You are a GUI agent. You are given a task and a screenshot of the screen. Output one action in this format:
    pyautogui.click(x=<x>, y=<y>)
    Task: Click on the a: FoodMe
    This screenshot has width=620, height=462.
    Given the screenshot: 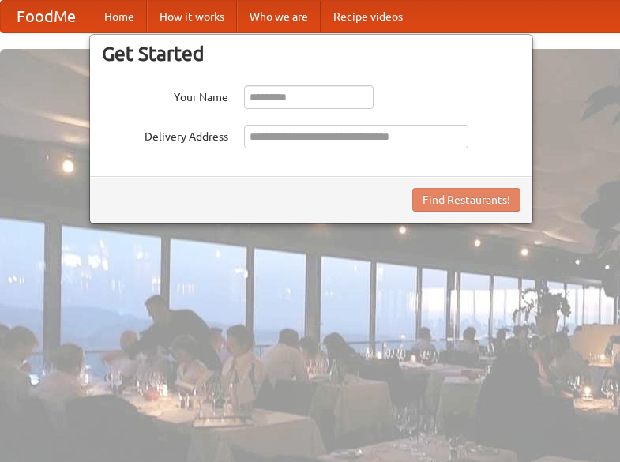 What is the action you would take?
    pyautogui.click(x=46, y=17)
    